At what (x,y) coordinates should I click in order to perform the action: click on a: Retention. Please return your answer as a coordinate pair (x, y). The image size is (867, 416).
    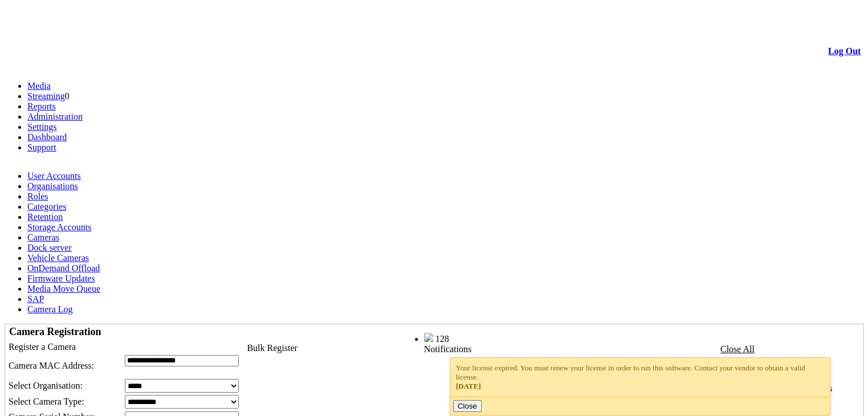
    Looking at the image, I should click on (45, 217).